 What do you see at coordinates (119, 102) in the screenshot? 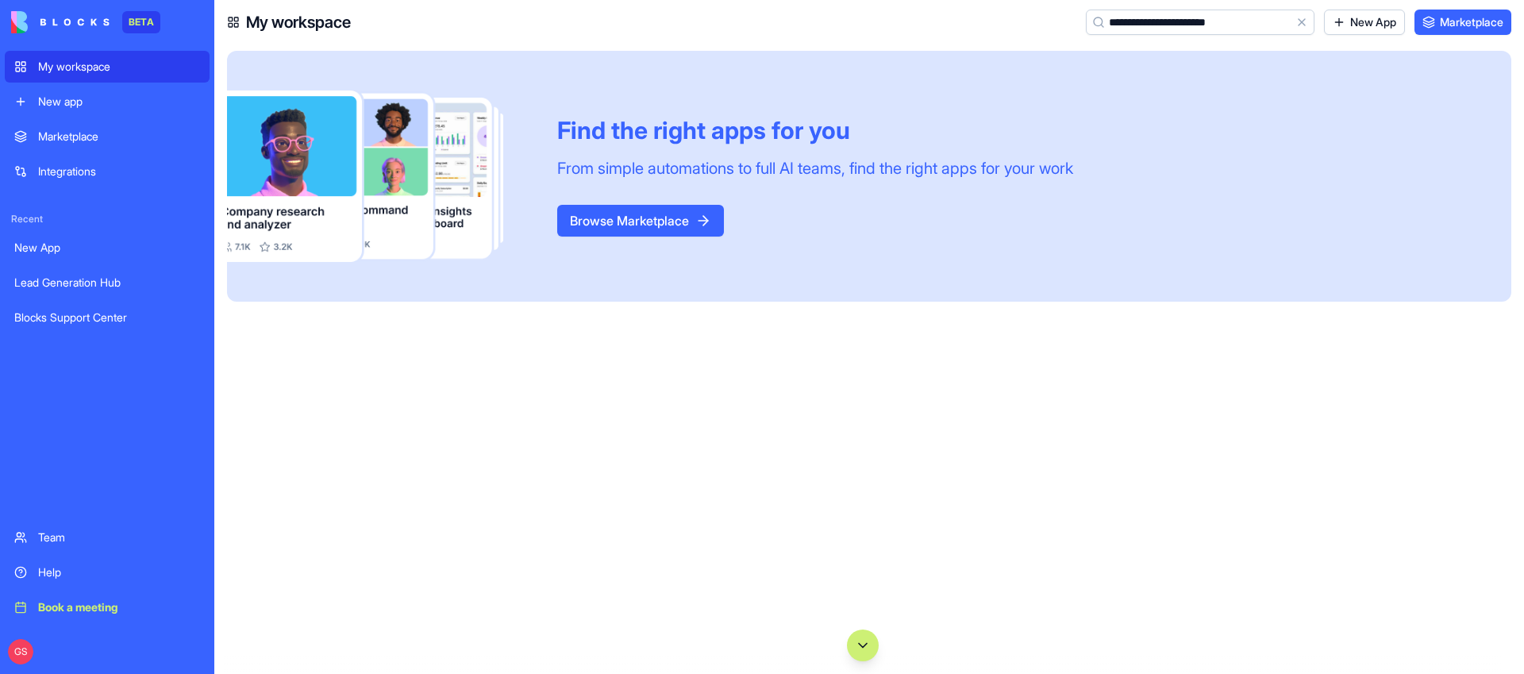
I see `div: New app` at bounding box center [119, 102].